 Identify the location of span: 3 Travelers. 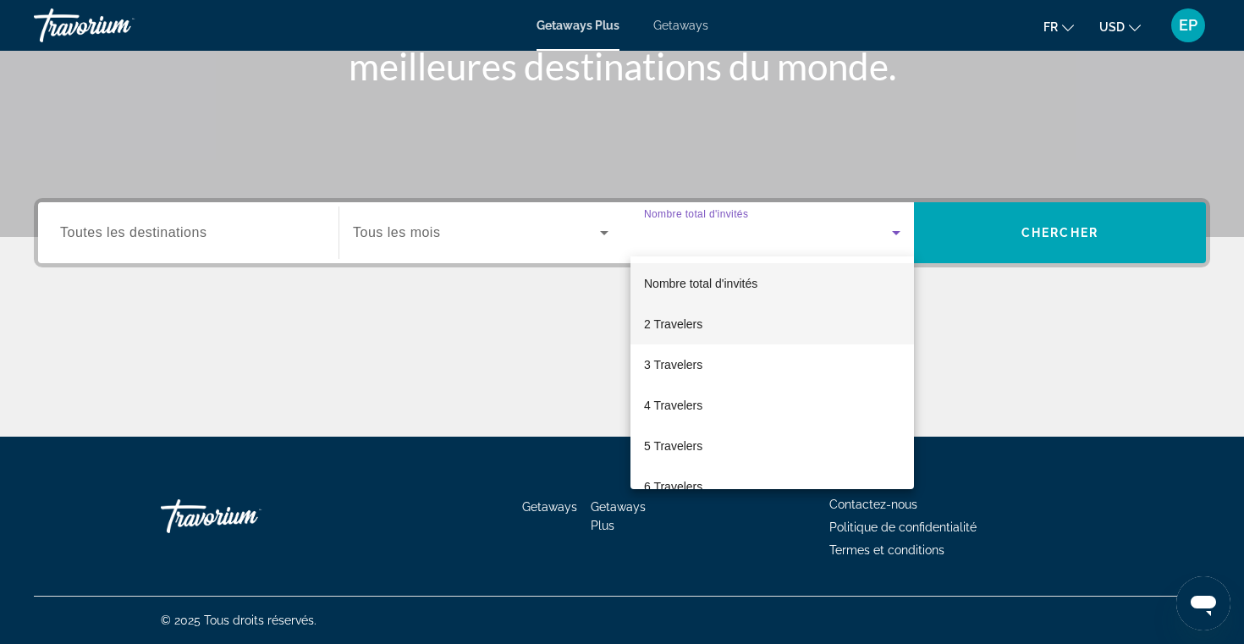
(673, 365).